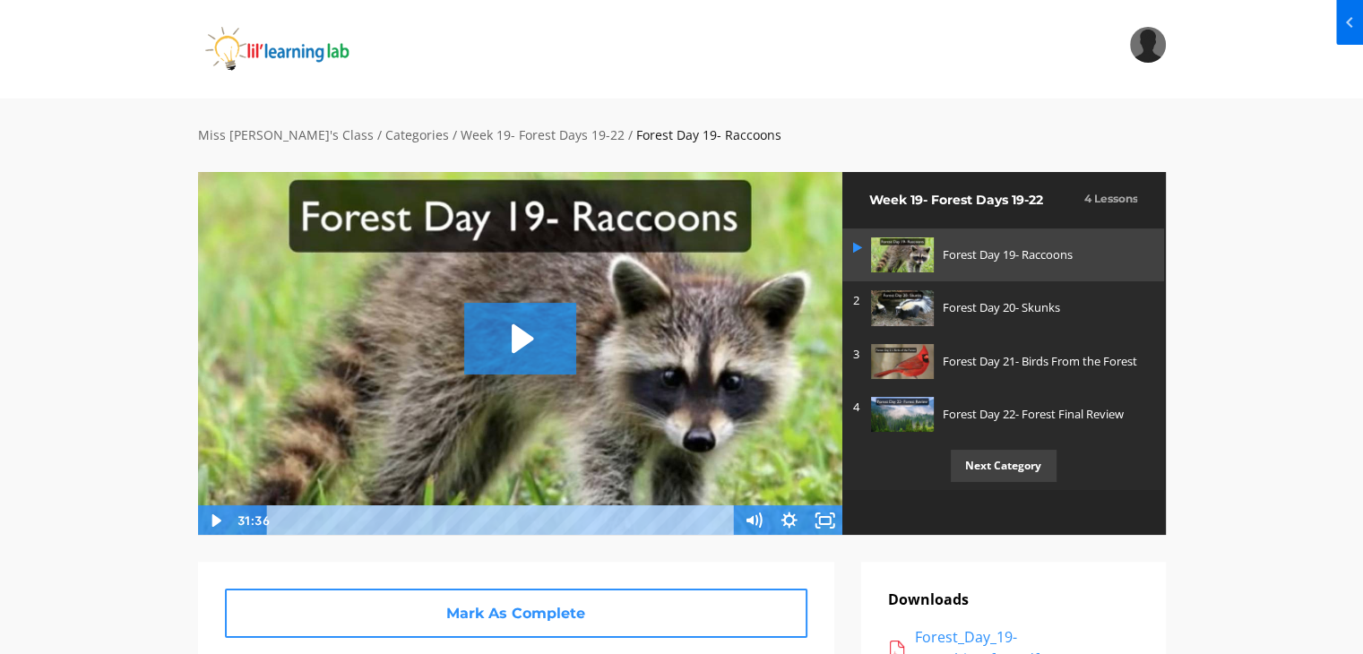 The height and width of the screenshot is (654, 1363). What do you see at coordinates (13, 22) in the screenshot?
I see `span: chevron_left` at bounding box center [13, 22].